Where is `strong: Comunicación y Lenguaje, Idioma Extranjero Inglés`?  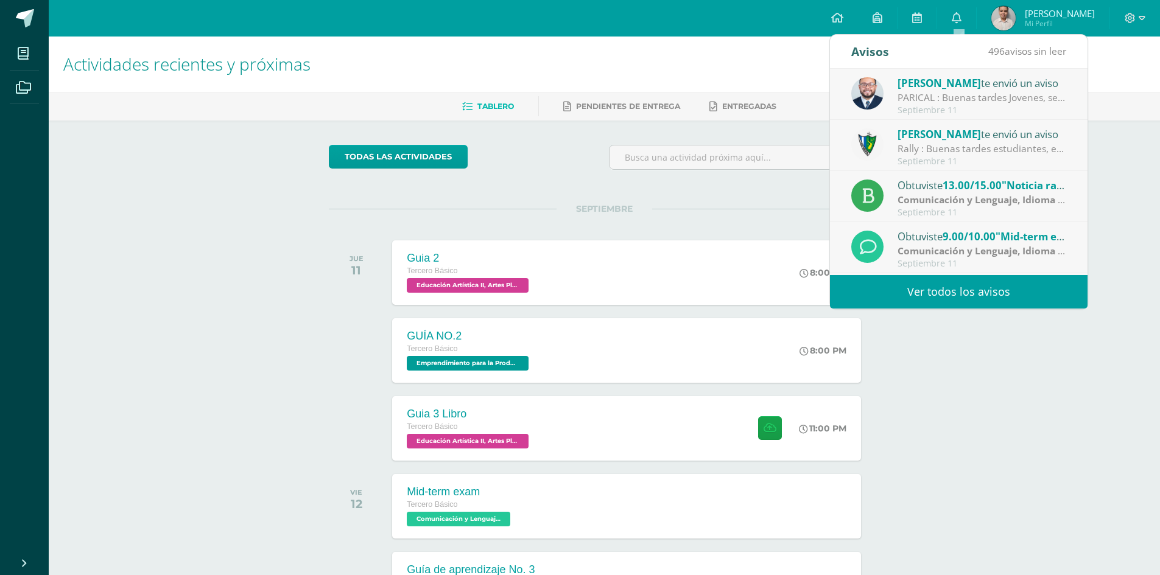 strong: Comunicación y Lenguaje, Idioma Extranjero Inglés is located at coordinates (1017, 251).